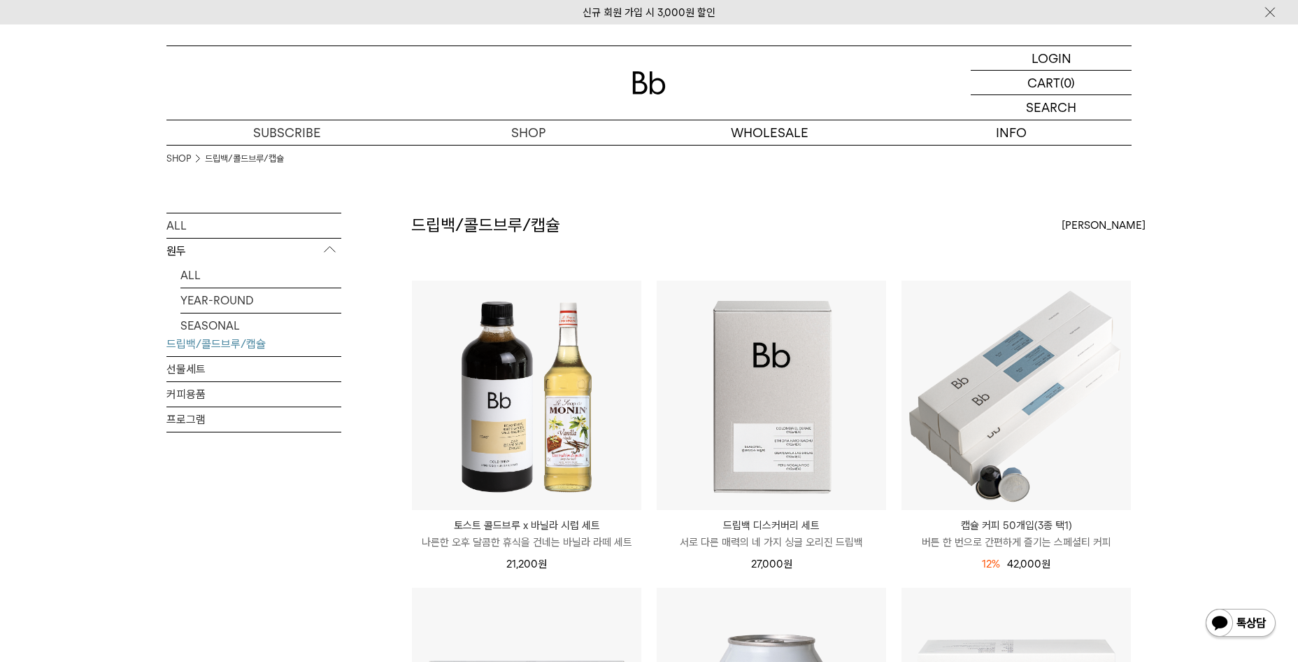 Image resolution: width=1298 pixels, height=662 pixels. Describe the element at coordinates (527, 525) in the screenshot. I see `p: 토스트 콜드브루 x 바닐라 시럽 세트` at that location.